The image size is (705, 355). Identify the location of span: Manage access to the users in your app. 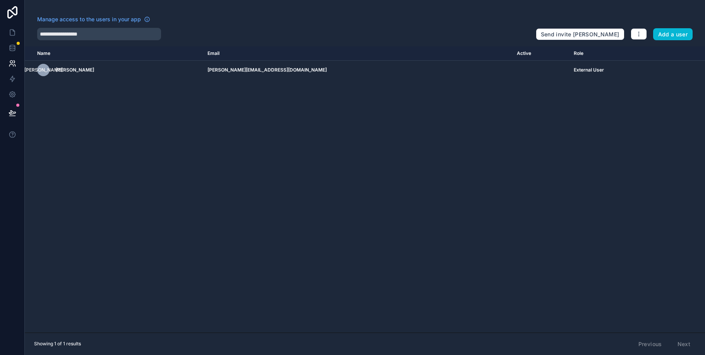
(89, 19).